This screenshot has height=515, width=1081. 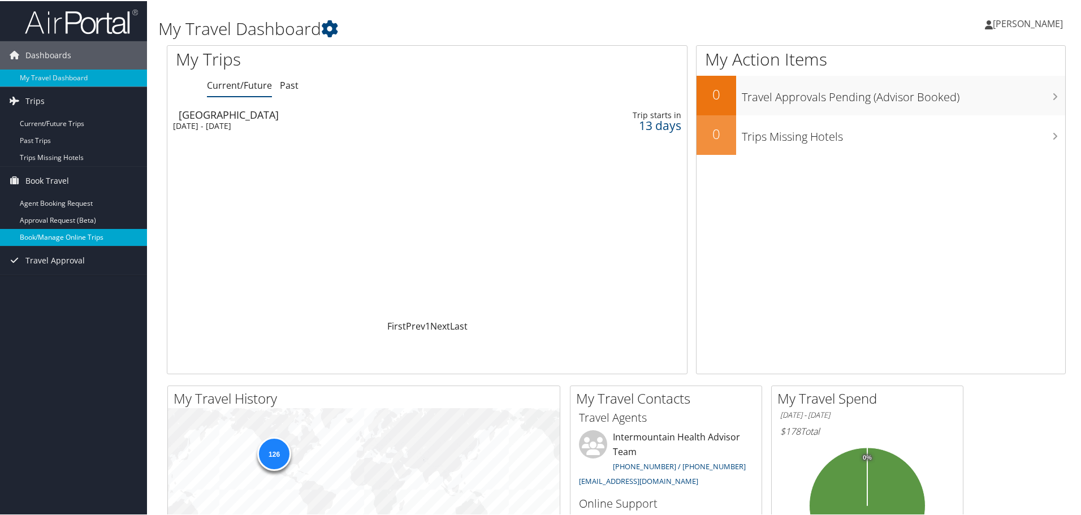 What do you see at coordinates (239, 84) in the screenshot?
I see `a: Current/Future` at bounding box center [239, 84].